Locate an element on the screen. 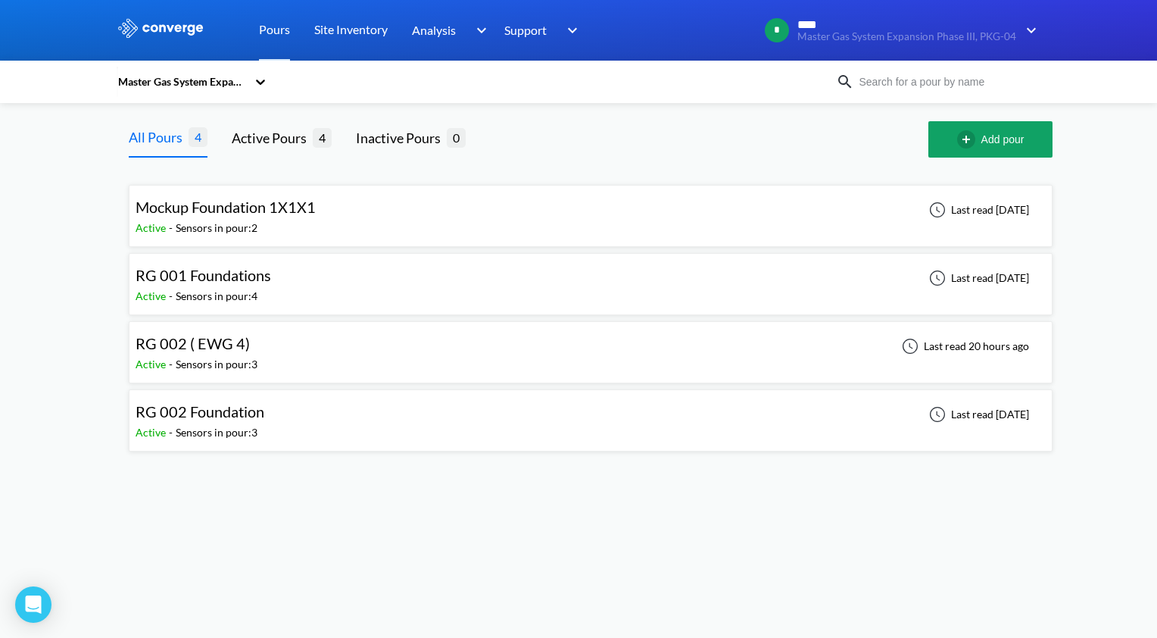  div: Sensors in pour: 2 is located at coordinates (217, 228).